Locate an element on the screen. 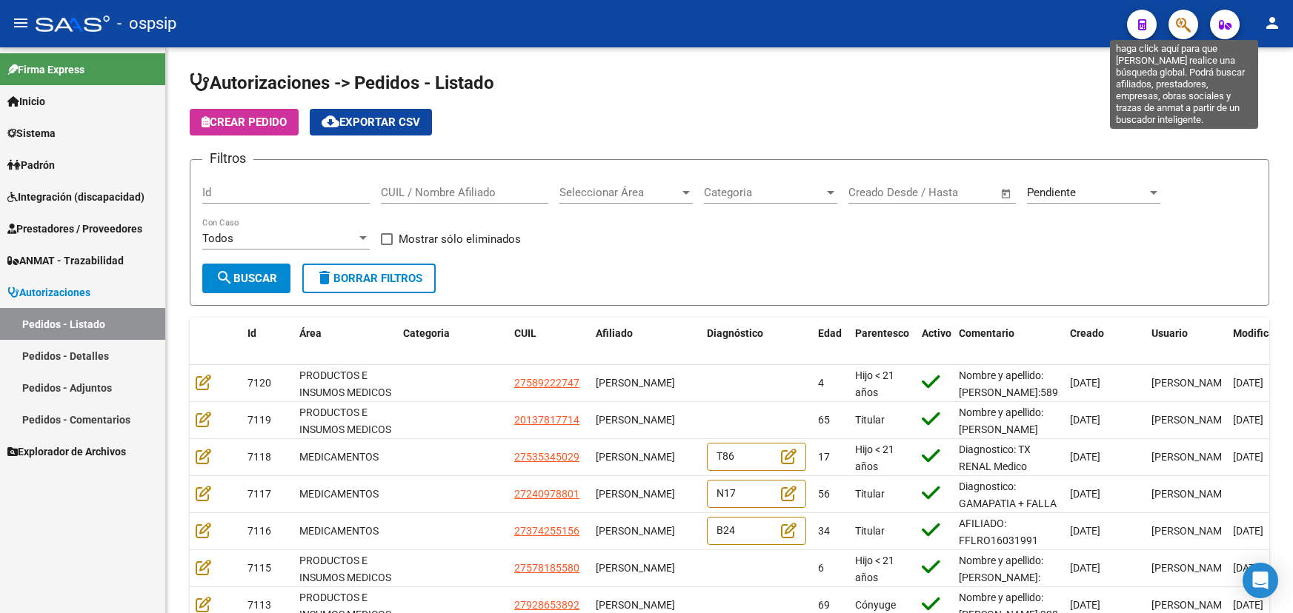 The image size is (1293, 613). span: 7116 is located at coordinates (259, 531).